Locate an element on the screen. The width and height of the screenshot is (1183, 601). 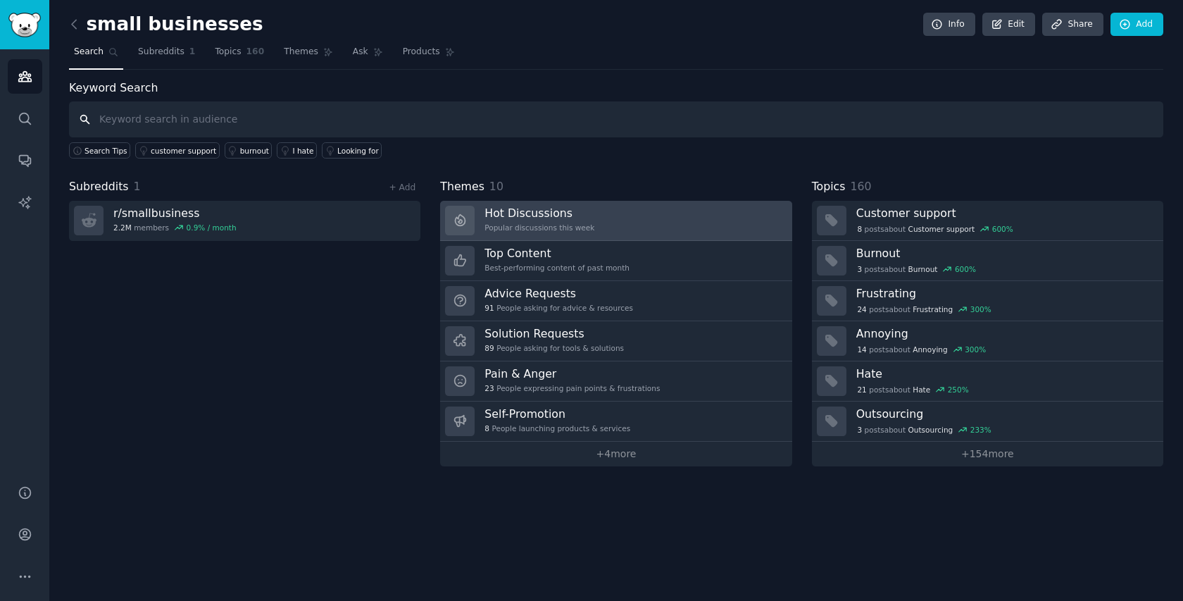
a: Search is located at coordinates (96, 55).